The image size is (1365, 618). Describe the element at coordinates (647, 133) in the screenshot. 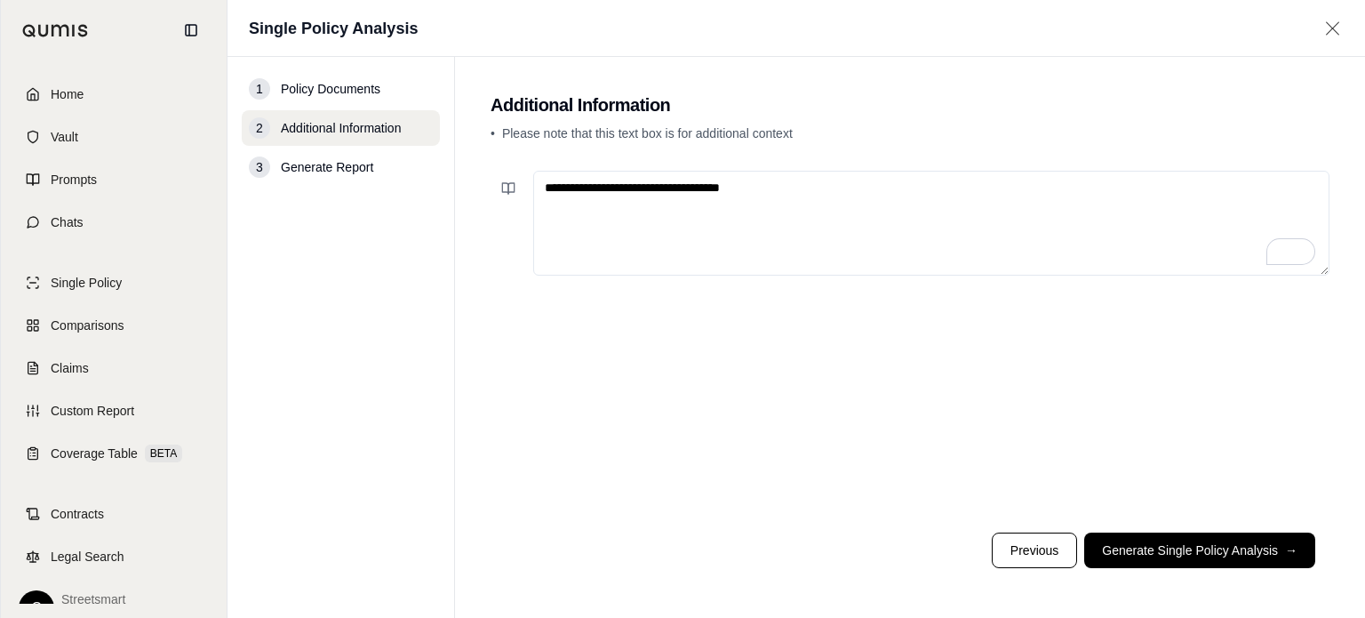

I see `span: Please note that this text box is for additional context` at that location.